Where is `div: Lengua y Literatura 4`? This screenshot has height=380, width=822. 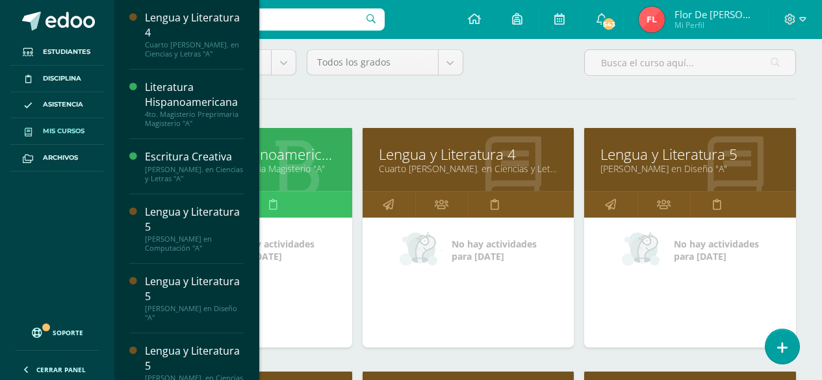 div: Lengua y Literatura 4 is located at coordinates (194, 25).